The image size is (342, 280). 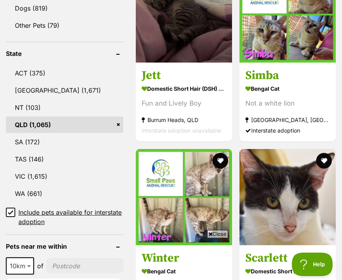 I want to click on a: TAS (146), so click(x=65, y=159).